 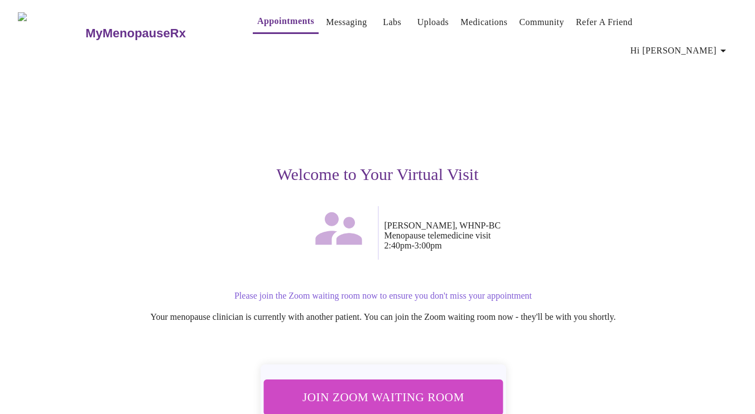 I want to click on p: Your menopause clinician is currently with another patient. You can join the Zoom waiting room no..., so click(x=383, y=317).